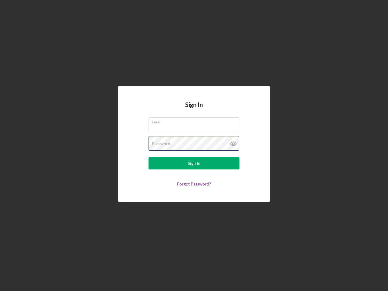 The width and height of the screenshot is (388, 291). I want to click on a: Forgot Password?, so click(194, 184).